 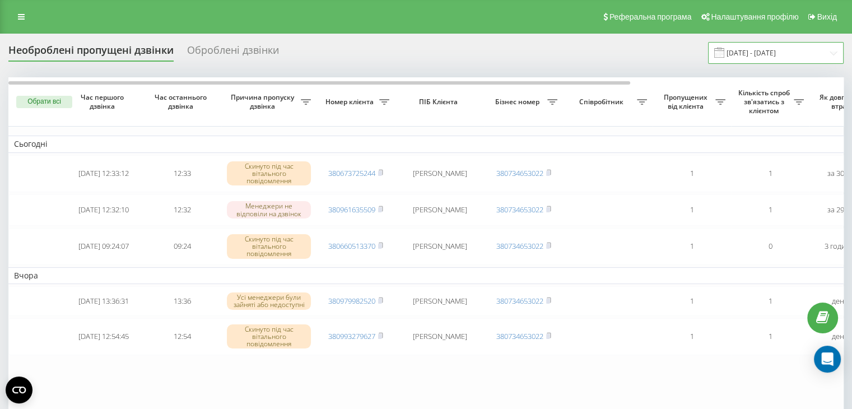 I want to click on a: 380961635509, so click(x=352, y=210).